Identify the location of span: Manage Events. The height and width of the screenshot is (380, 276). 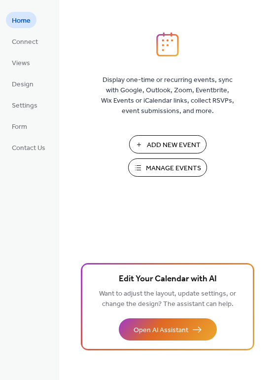
(174, 168).